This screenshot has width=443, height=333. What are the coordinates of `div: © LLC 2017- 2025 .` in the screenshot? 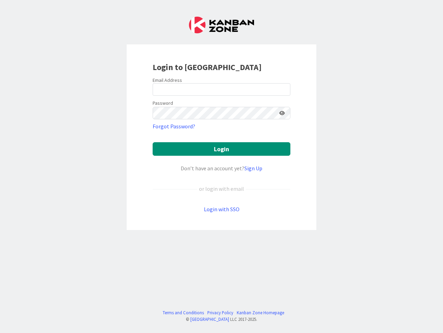 It's located at (222, 319).